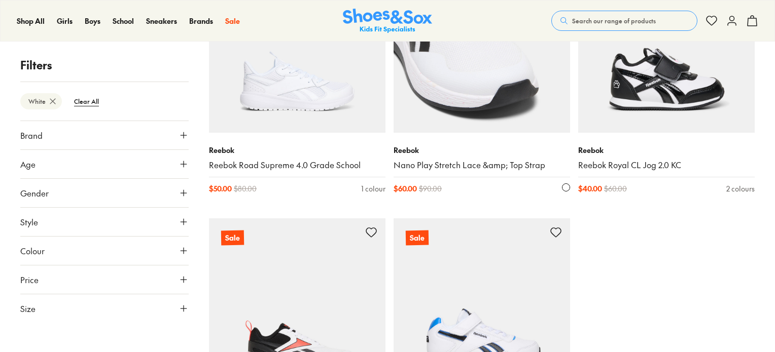 This screenshot has width=775, height=352. I want to click on a: Shoes & Sox, so click(387, 21).